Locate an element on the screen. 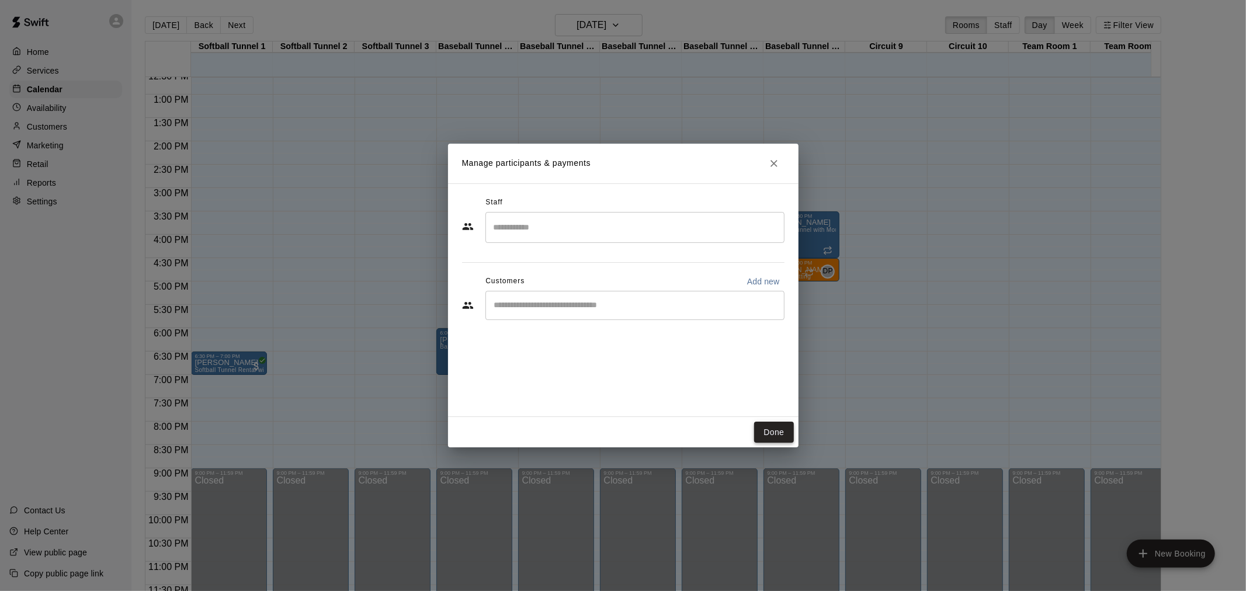 The width and height of the screenshot is (1246, 591). div: Start typing to search customers... is located at coordinates (635, 306).